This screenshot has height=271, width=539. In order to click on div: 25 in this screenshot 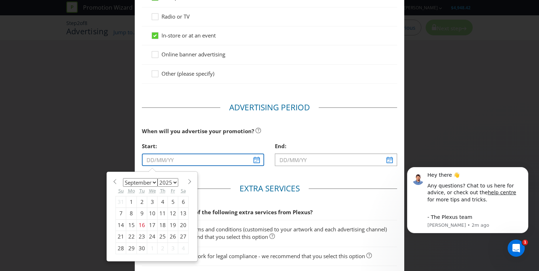, I will do `click(163, 236)`.